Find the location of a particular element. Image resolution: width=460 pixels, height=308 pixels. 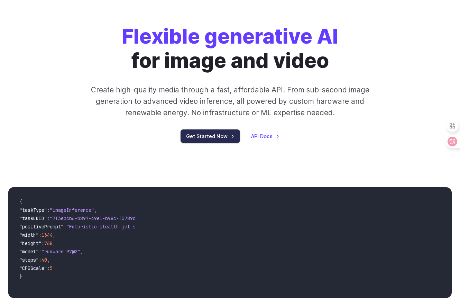

p: Create high-quality media through a fast, affordable API. From sub-second image generation to adv... is located at coordinates (230, 101).